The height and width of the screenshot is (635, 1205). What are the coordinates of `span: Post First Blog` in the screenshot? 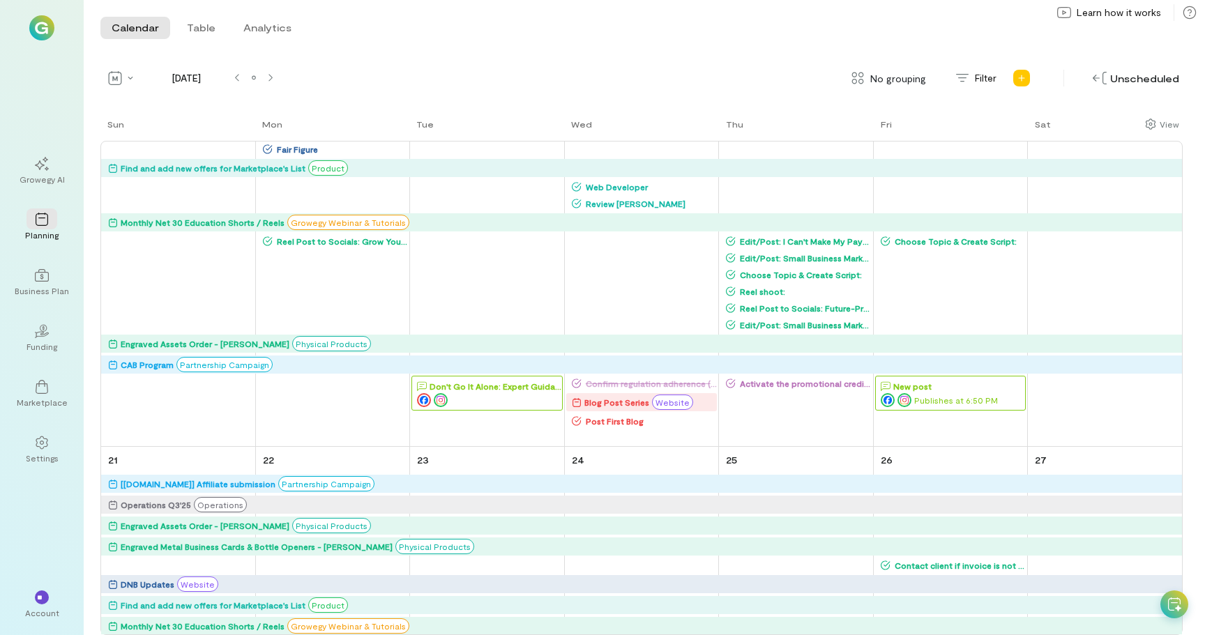 It's located at (649, 421).